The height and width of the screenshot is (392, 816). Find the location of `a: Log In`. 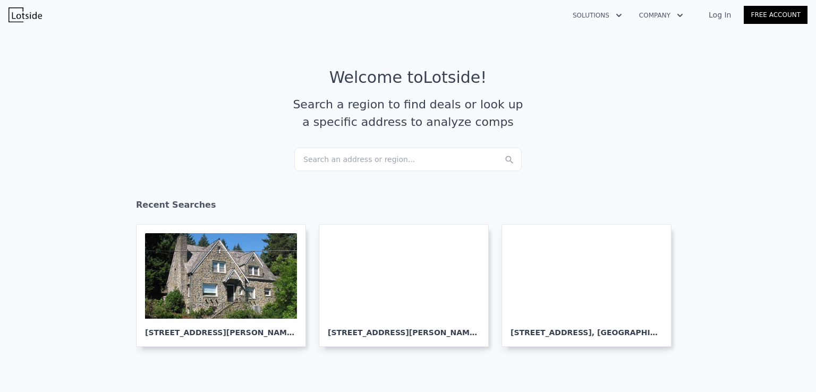

a: Log In is located at coordinates (720, 15).